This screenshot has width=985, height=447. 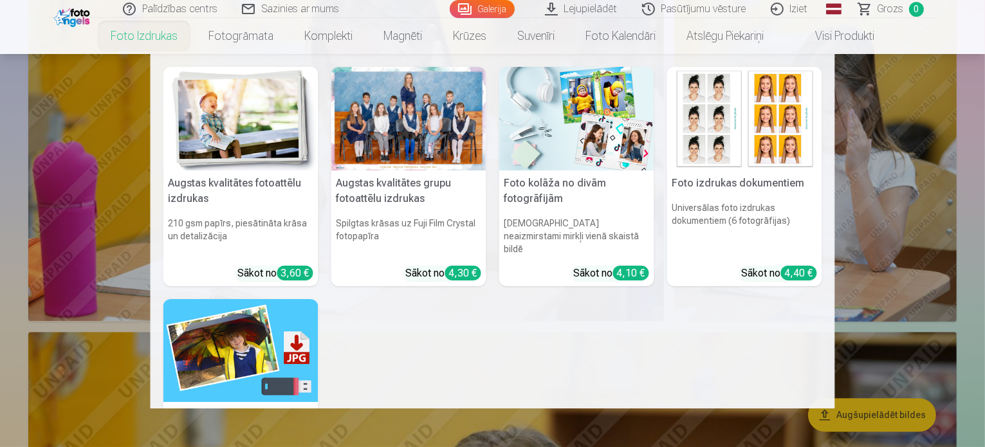 What do you see at coordinates (241, 236) in the screenshot?
I see `h6: 210 gsm papīrs, piesātināta krāsa un detalizācija` at bounding box center [241, 236].